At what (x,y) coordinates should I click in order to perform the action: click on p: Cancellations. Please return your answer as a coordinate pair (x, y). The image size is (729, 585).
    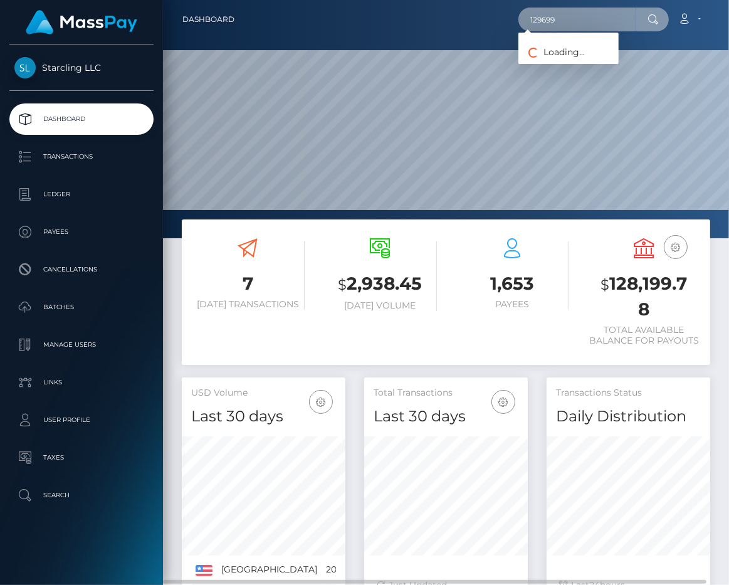
    Looking at the image, I should click on (81, 269).